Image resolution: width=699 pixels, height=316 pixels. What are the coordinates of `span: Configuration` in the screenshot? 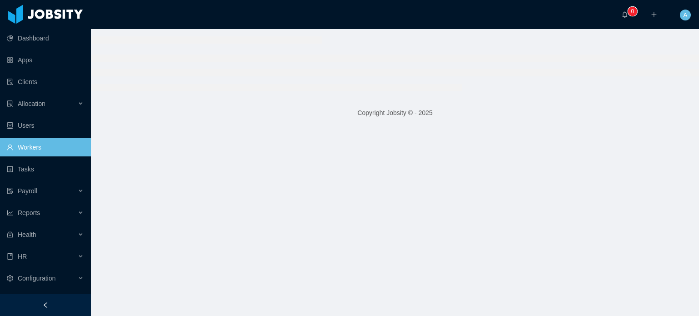 It's located at (36, 279).